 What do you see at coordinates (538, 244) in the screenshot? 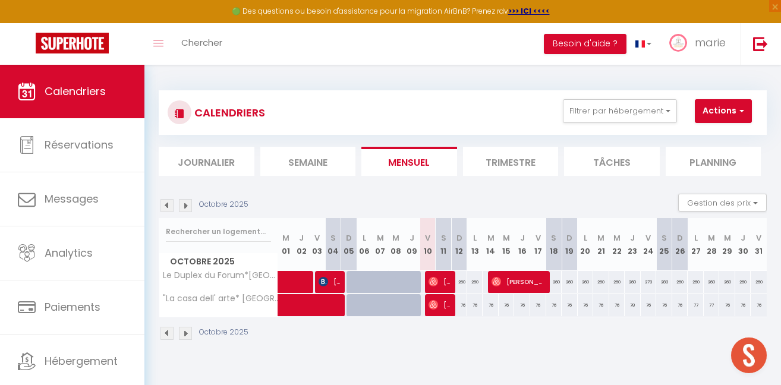
I see `th: 17` at bounding box center [538, 244].